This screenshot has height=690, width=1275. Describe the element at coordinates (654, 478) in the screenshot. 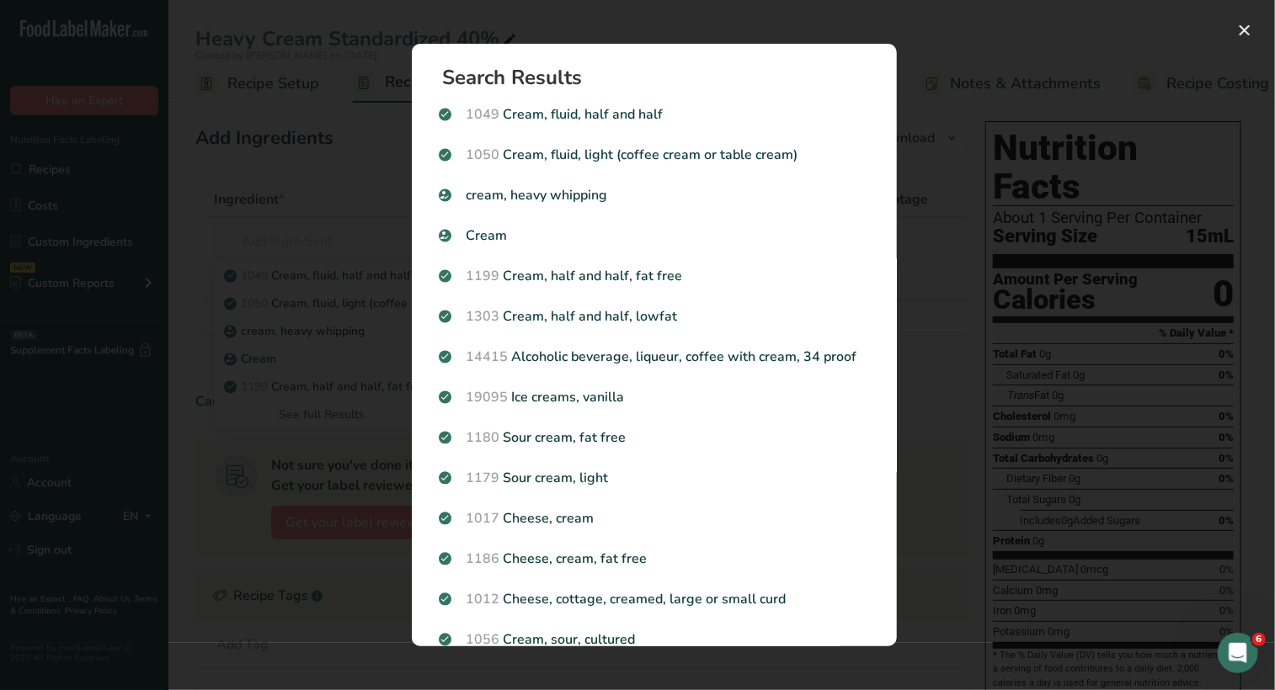

I see `p: Sour cream, light` at that location.